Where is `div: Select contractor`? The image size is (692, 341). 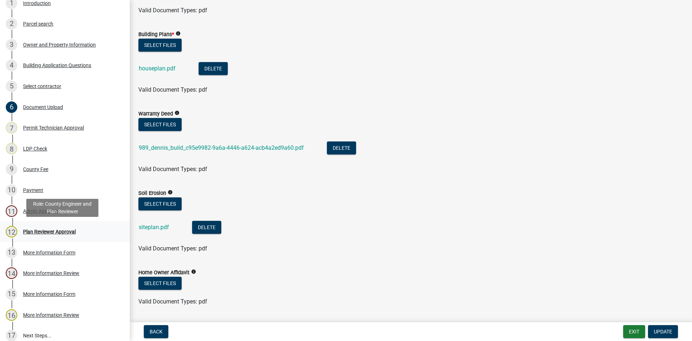
div: Select contractor is located at coordinates (42, 86).